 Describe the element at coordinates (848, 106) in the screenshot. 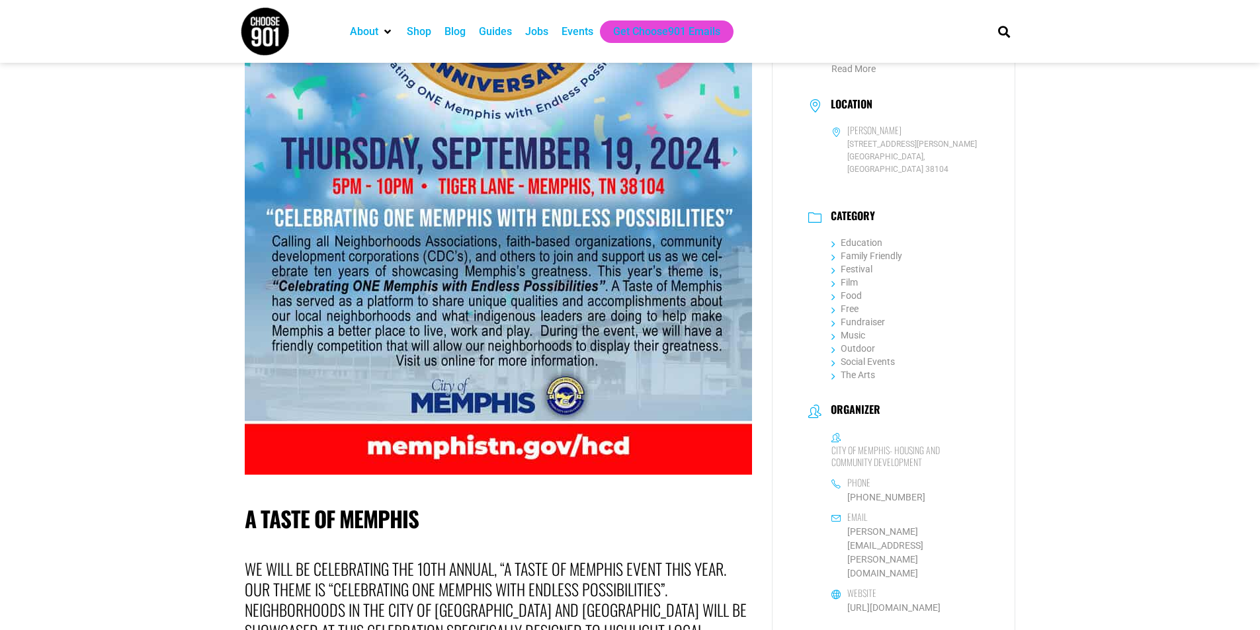

I see `h3: Location` at that location.